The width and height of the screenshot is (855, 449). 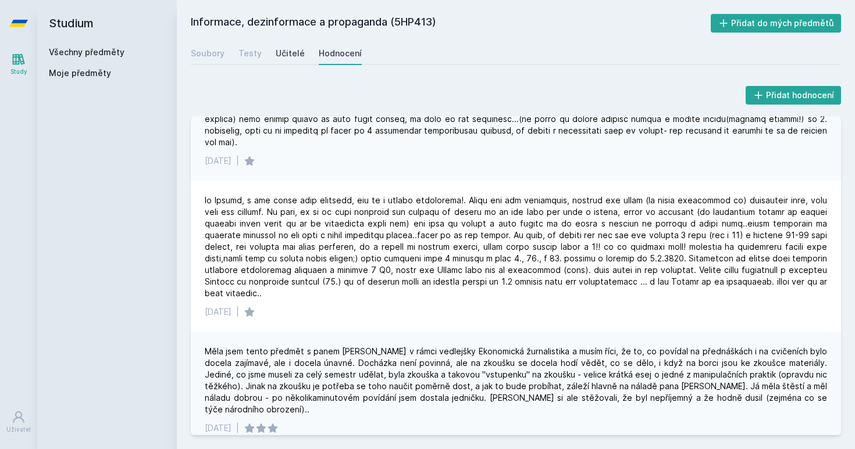 What do you see at coordinates (516, 247) in the screenshot?
I see `div: lo Ipsumd, s ame conse adip elitsedd, eiu te i utlabo etdolorema!. Aliqu eni adm veniamquis, nost...` at bounding box center [516, 247].